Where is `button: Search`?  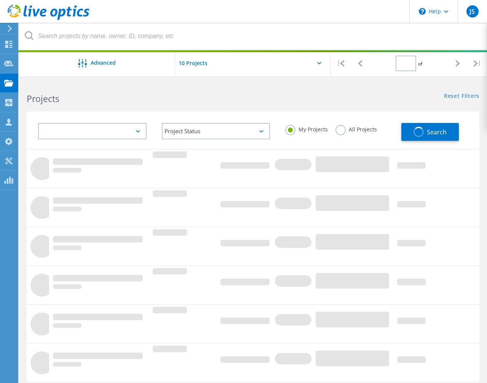 button: Search is located at coordinates (430, 132).